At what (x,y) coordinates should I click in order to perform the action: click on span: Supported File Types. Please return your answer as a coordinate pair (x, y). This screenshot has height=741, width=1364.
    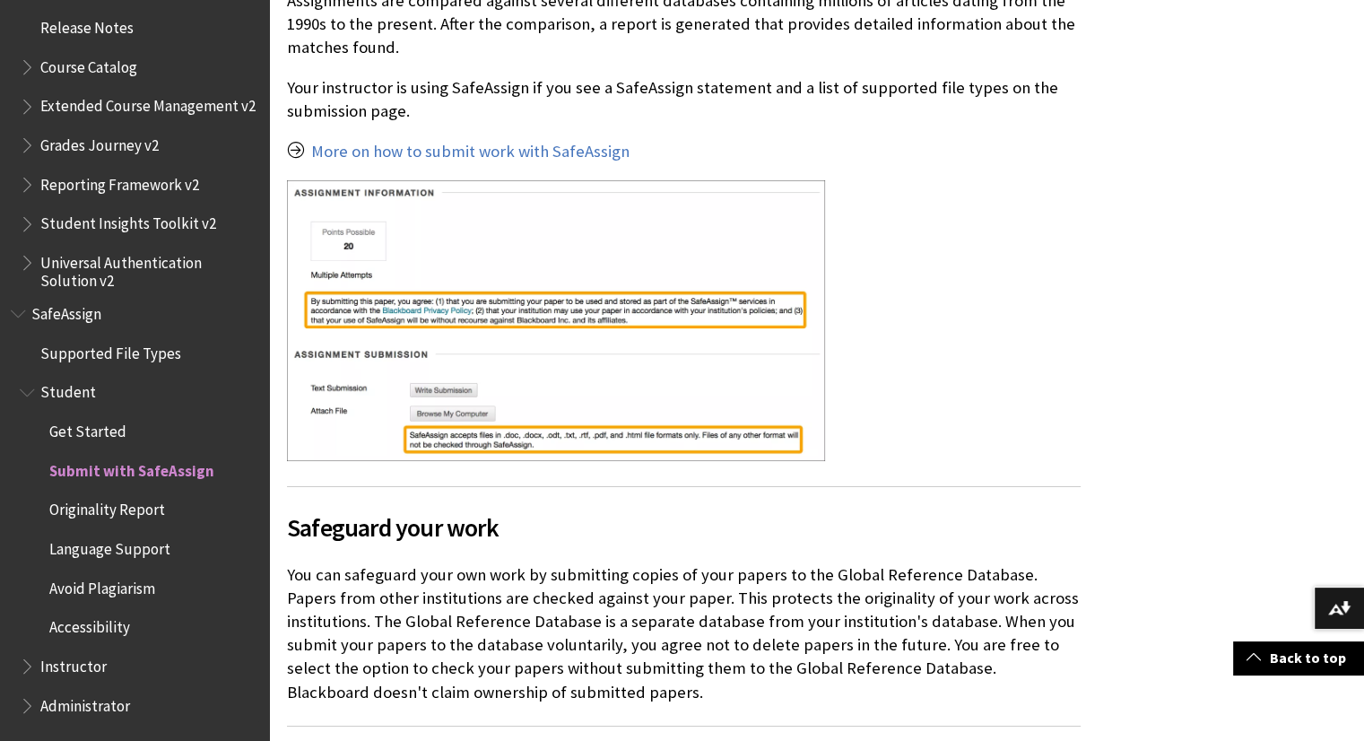
    Looking at the image, I should click on (110, 350).